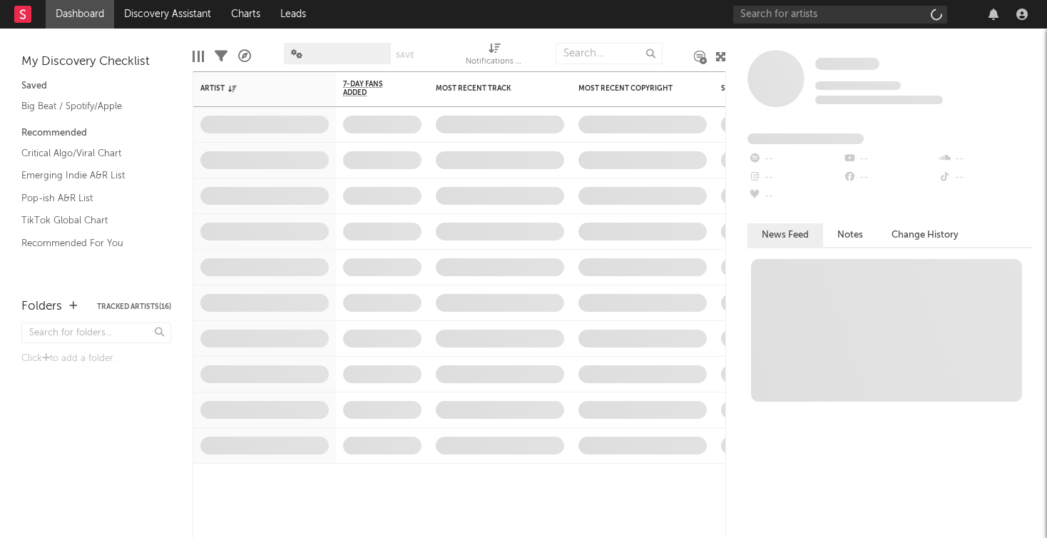  I want to click on input: Search for folders..., so click(96, 332).